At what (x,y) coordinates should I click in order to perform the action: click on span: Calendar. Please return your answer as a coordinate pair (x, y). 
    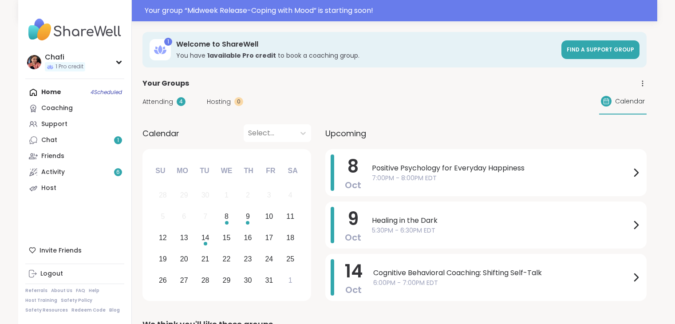
    Looking at the image, I should click on (630, 101).